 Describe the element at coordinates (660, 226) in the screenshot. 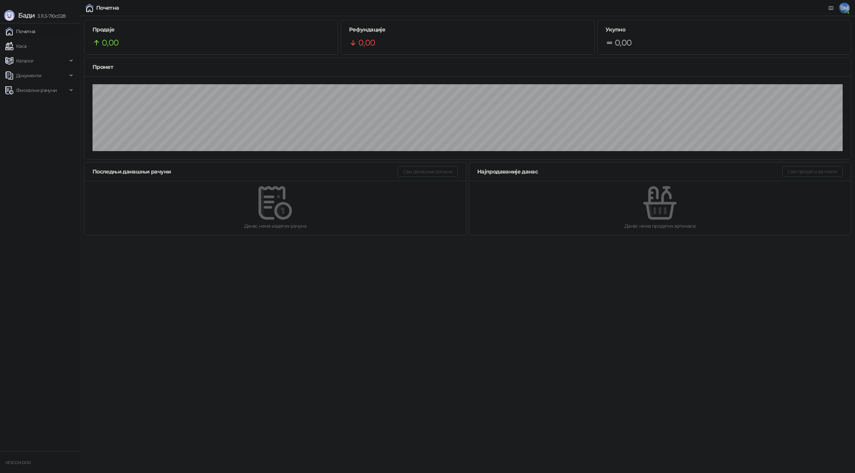

I see `div: Данас нема продатих артикала` at that location.